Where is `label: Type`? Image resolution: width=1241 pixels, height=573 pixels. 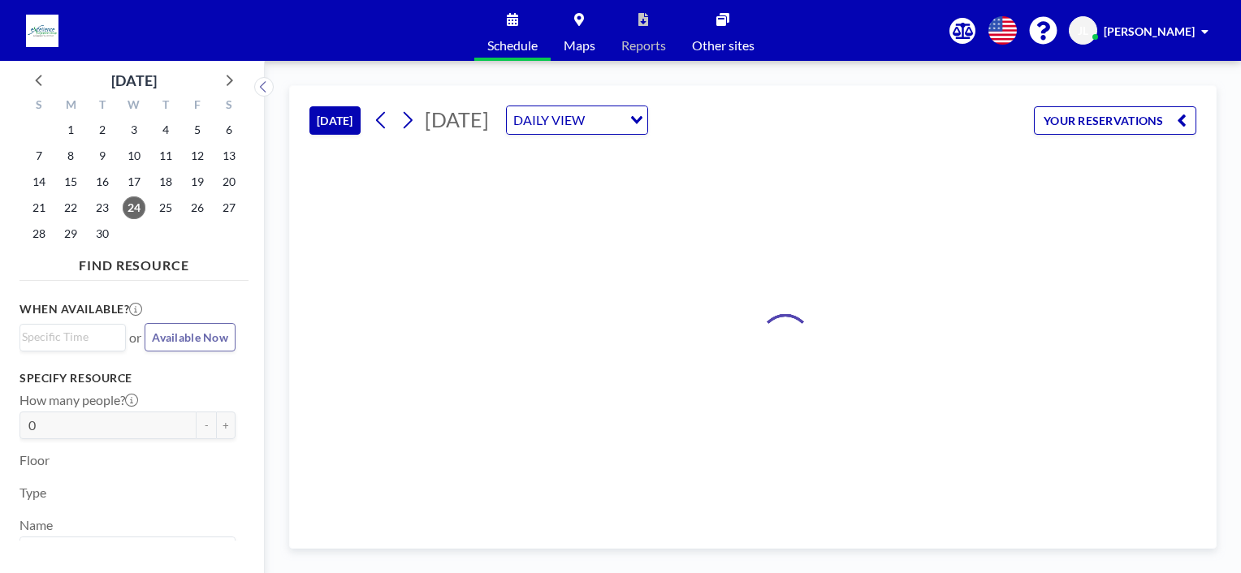
label: Type is located at coordinates (32, 493).